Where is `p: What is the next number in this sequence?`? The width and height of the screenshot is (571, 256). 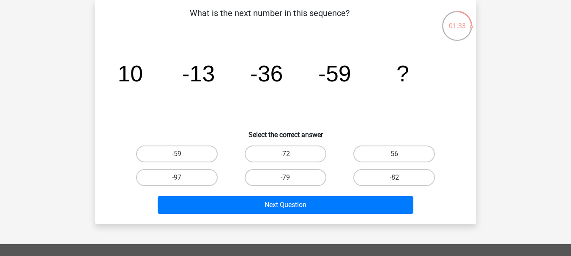 p: What is the next number in this sequence? is located at coordinates (270, 19).